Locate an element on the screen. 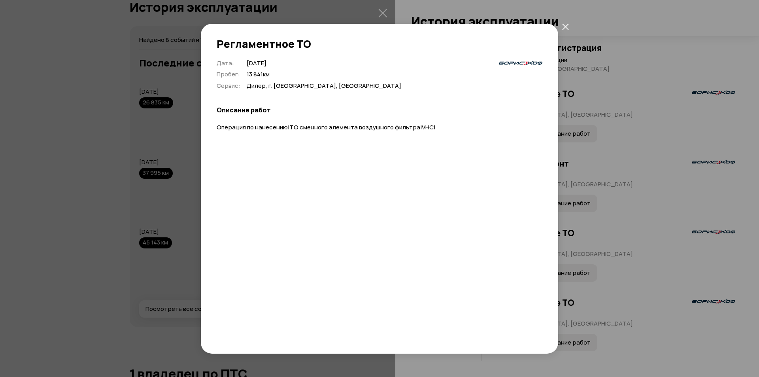 The height and width of the screenshot is (377, 759). span: Дата : is located at coordinates (225, 63).